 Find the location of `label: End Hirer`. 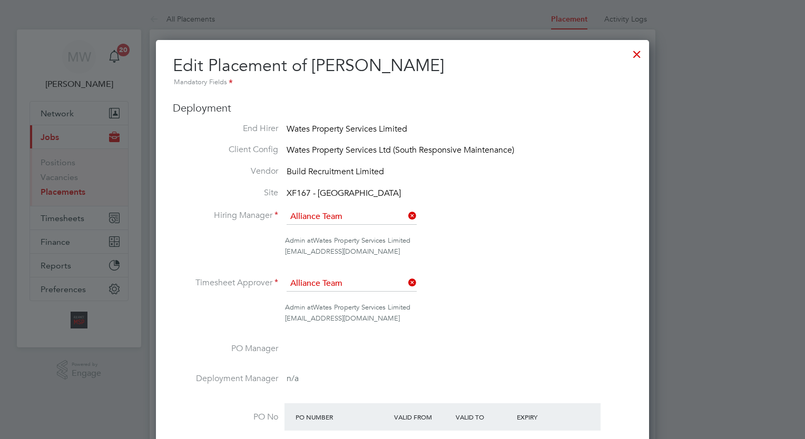

label: End Hirer is located at coordinates (225, 129).